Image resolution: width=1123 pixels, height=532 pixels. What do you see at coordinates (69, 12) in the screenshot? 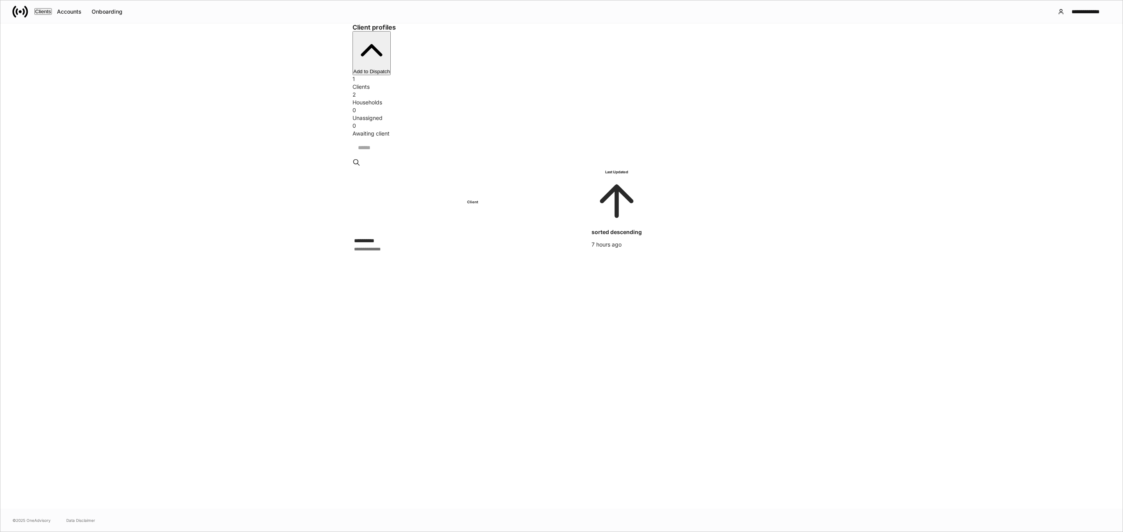
I see `div: Accounts` at bounding box center [69, 12].